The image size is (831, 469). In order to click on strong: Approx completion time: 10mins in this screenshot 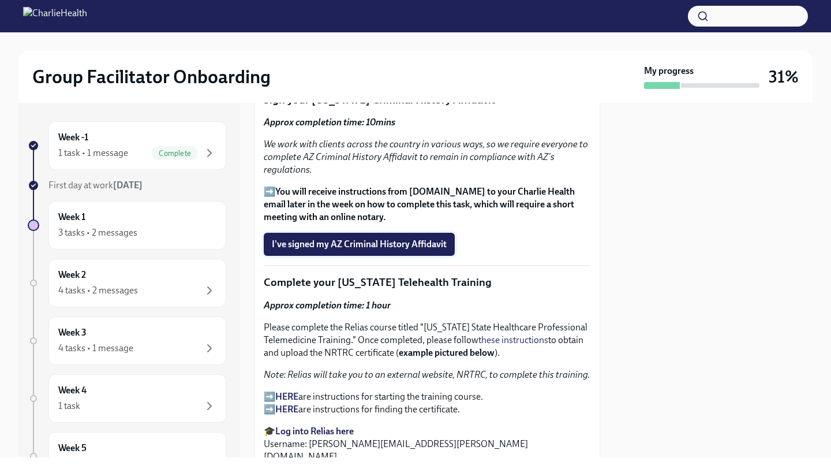, I will do `click(330, 122)`.